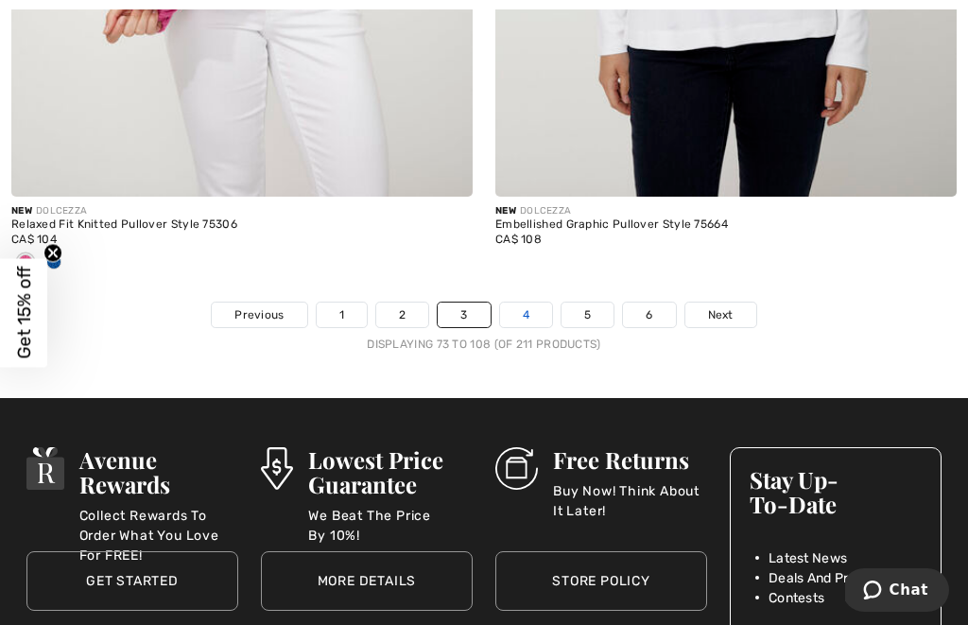  What do you see at coordinates (26, 263) in the screenshot?
I see `div: Magenta` at bounding box center [26, 263].